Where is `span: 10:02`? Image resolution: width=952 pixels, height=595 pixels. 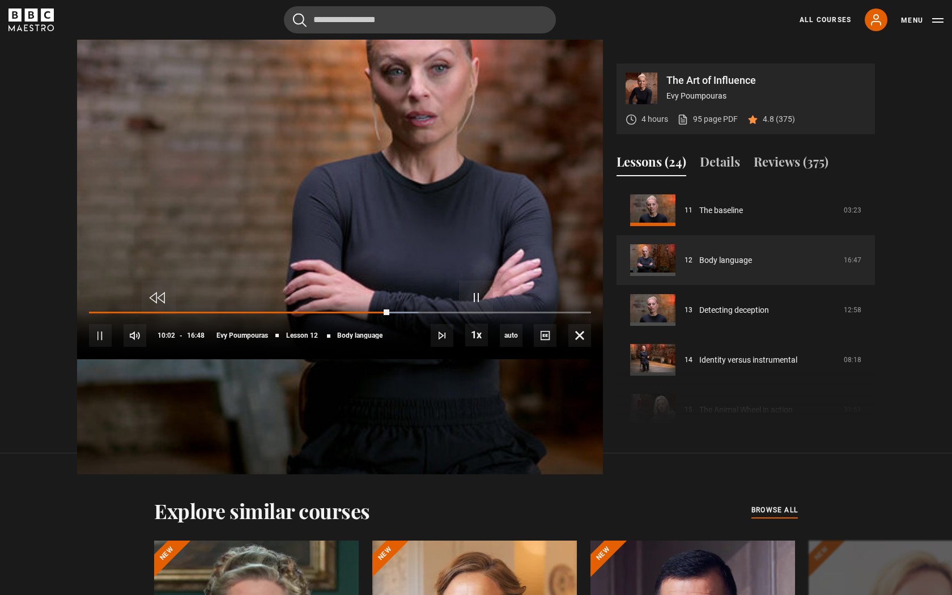
span: 10:02 is located at coordinates (166, 335).